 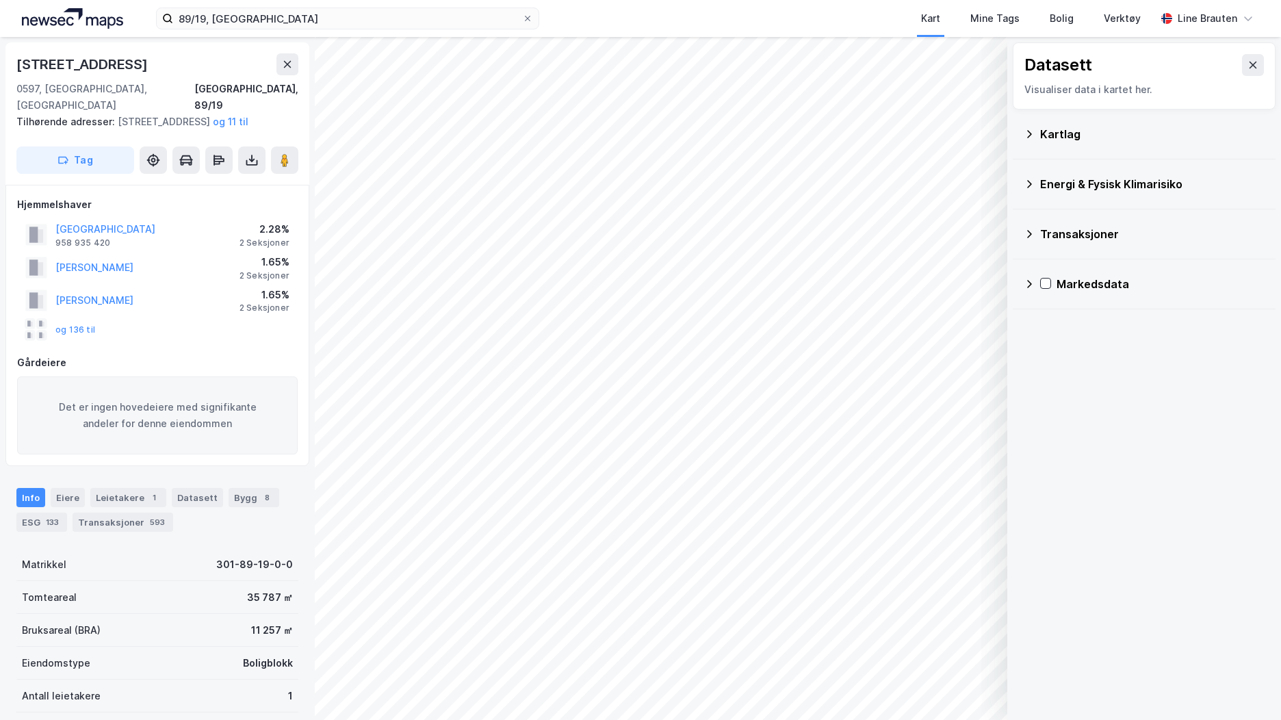 I want to click on input: Søk på adresse, matrikkel, gårdeiere, leietakere eller personer, so click(x=348, y=18).